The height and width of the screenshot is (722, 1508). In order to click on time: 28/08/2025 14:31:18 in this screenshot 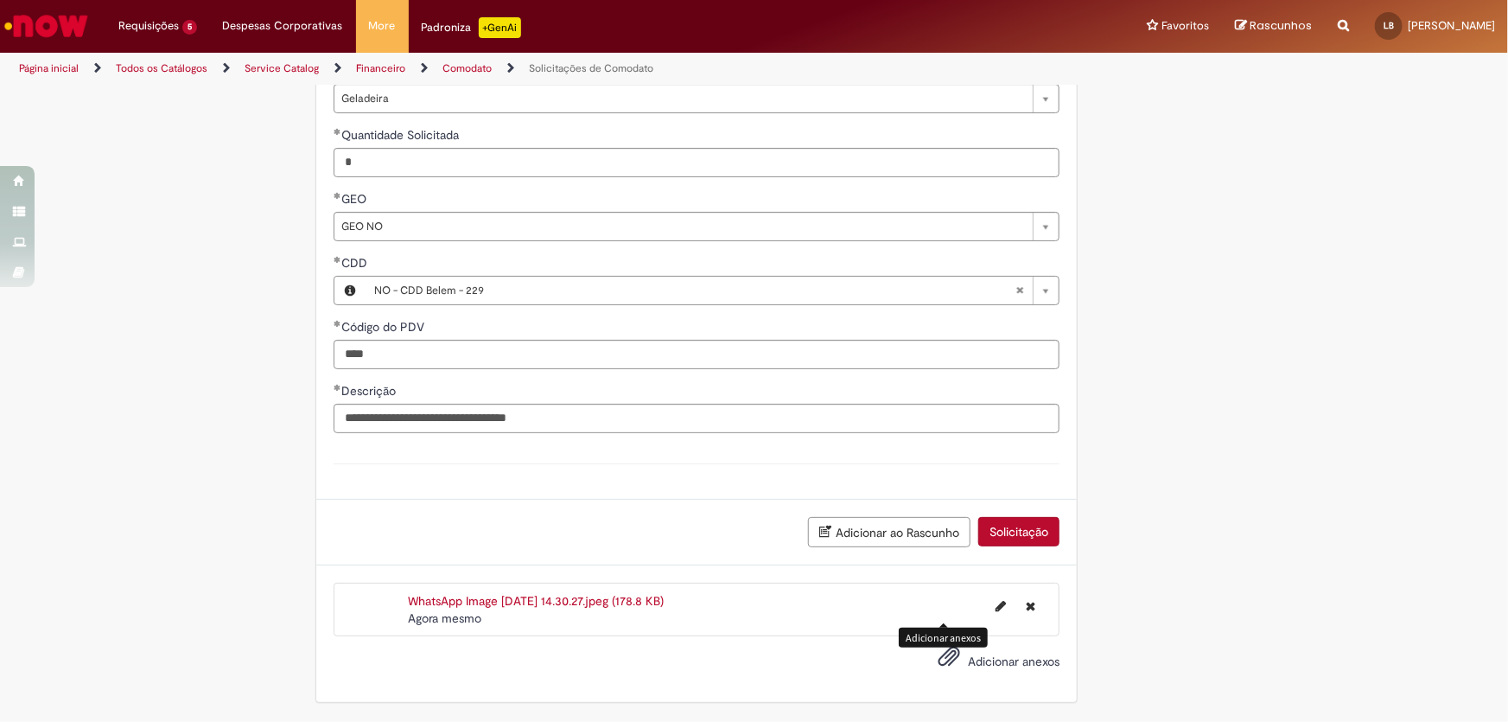, I will do `click(444, 618)`.